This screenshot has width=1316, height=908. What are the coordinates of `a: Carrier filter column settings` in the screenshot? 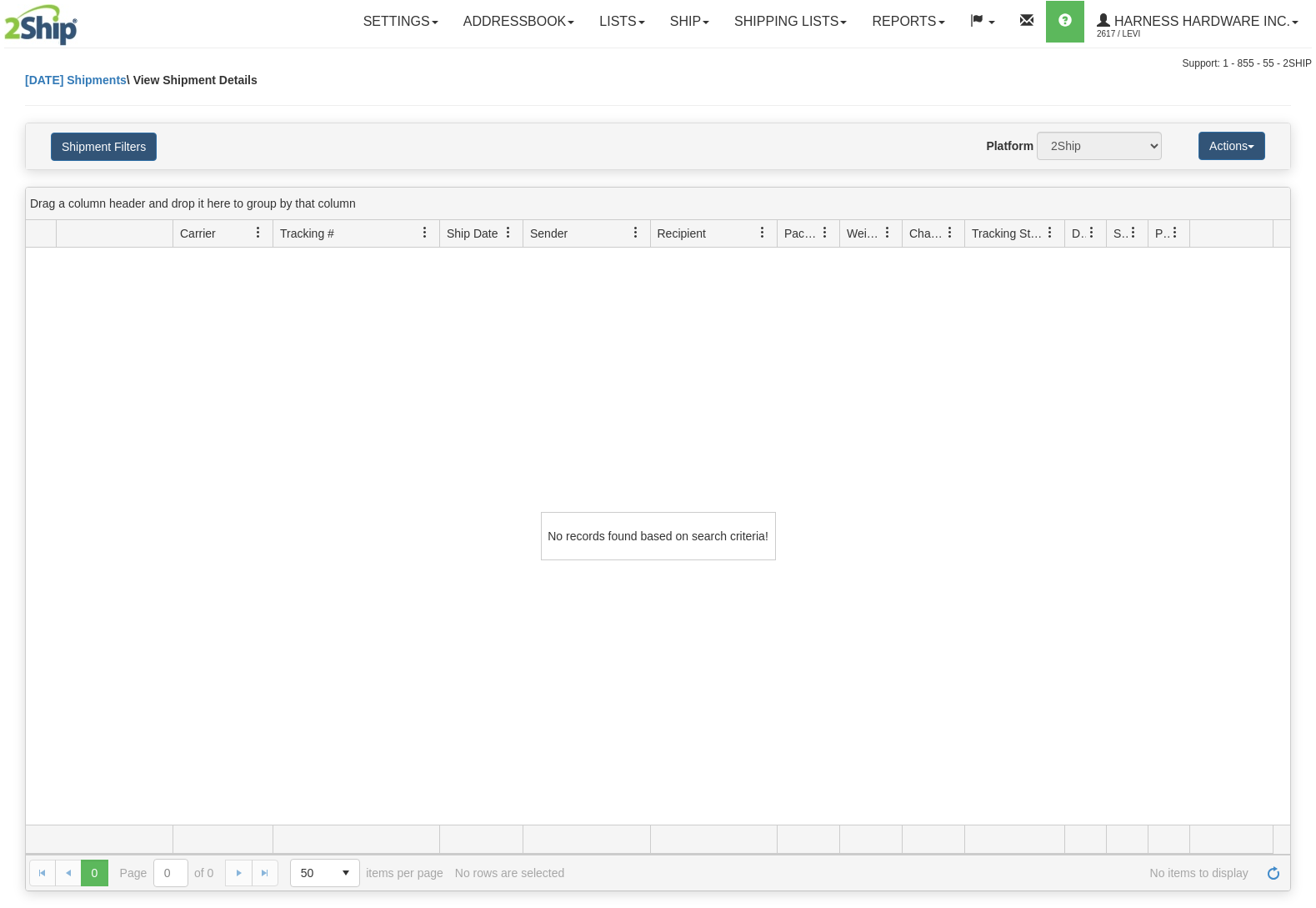 It's located at (259, 232).